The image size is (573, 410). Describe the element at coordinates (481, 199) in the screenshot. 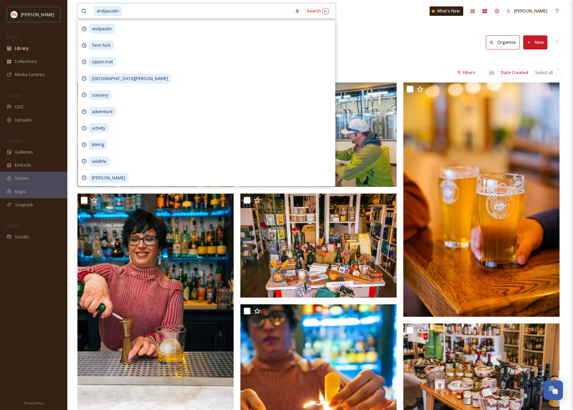

I see `img: parkcounty_andyaustin-4420.jpg` at that location.